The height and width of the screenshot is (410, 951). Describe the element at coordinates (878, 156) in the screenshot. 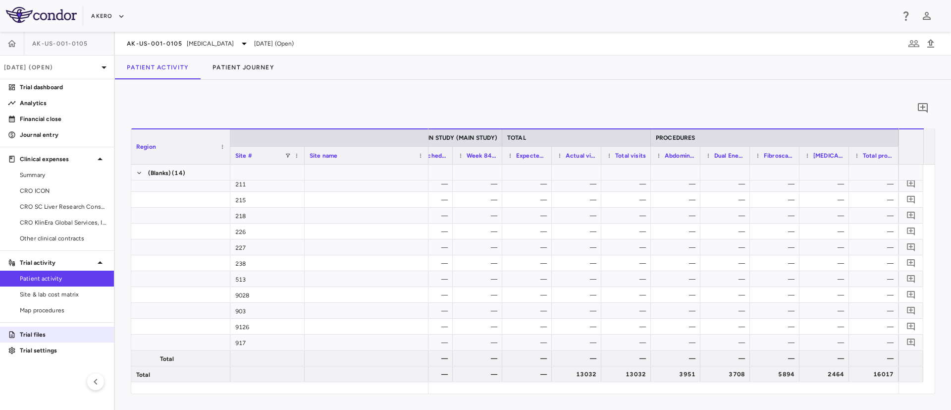

I see `span: Total procedures` at that location.